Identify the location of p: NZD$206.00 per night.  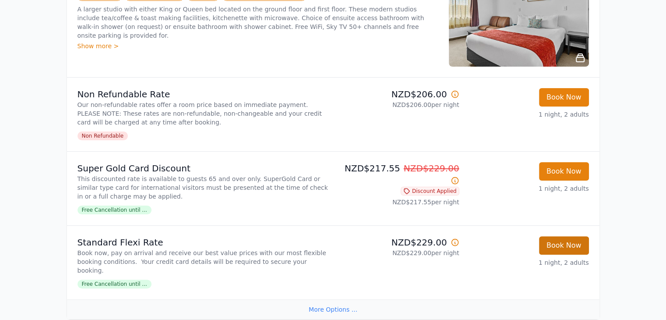
(398, 105).